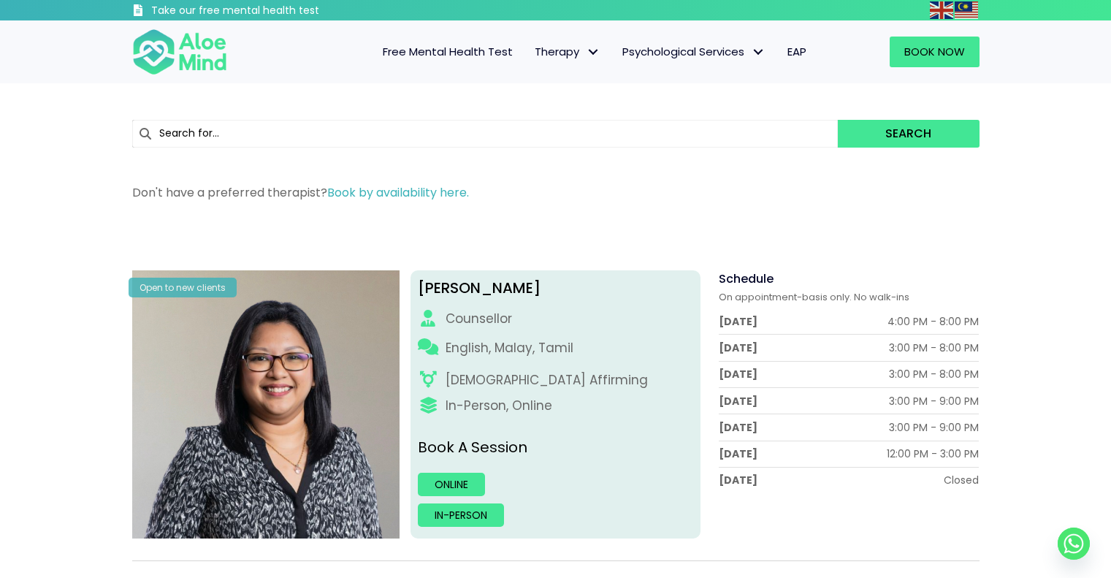  What do you see at coordinates (694, 51) in the screenshot?
I see `span: Psychological Services` at bounding box center [694, 51].